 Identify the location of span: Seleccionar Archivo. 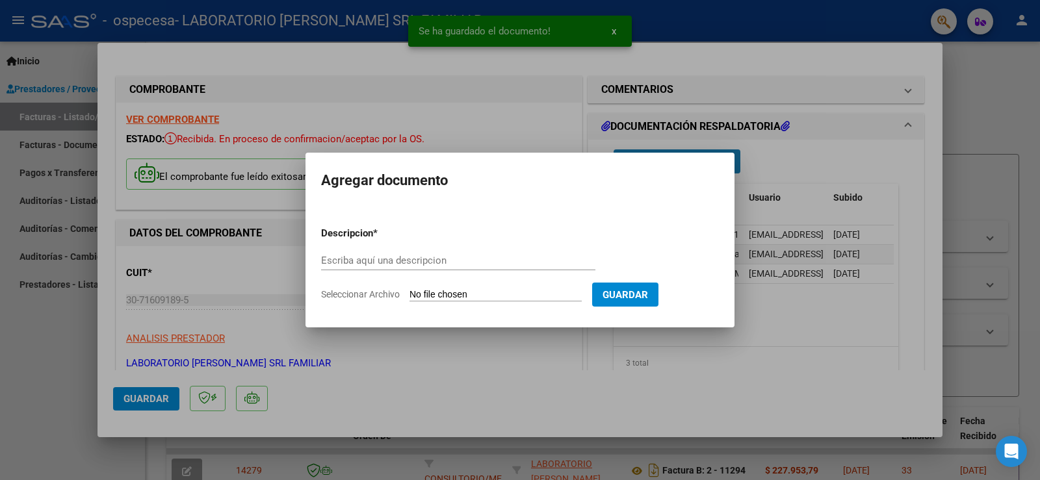
(360, 294).